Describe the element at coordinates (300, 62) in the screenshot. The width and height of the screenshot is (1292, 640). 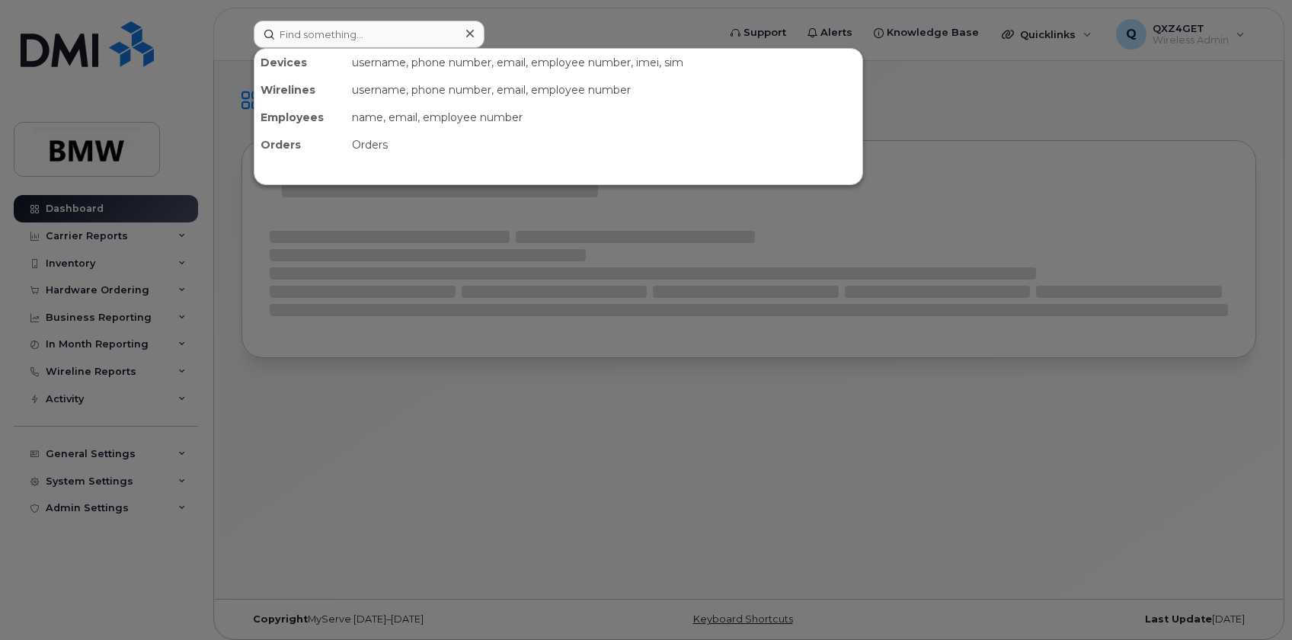
I see `div: Devices` at that location.